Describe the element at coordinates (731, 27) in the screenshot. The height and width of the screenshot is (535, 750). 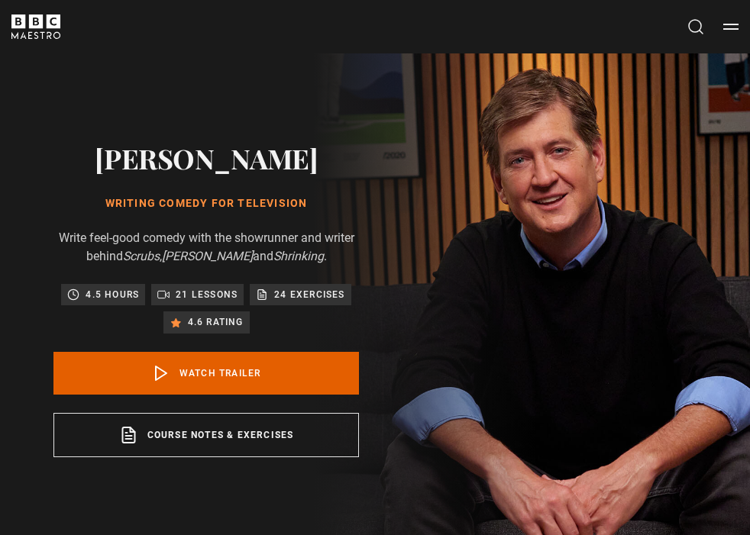
I see `button: Toggle navigation` at that location.